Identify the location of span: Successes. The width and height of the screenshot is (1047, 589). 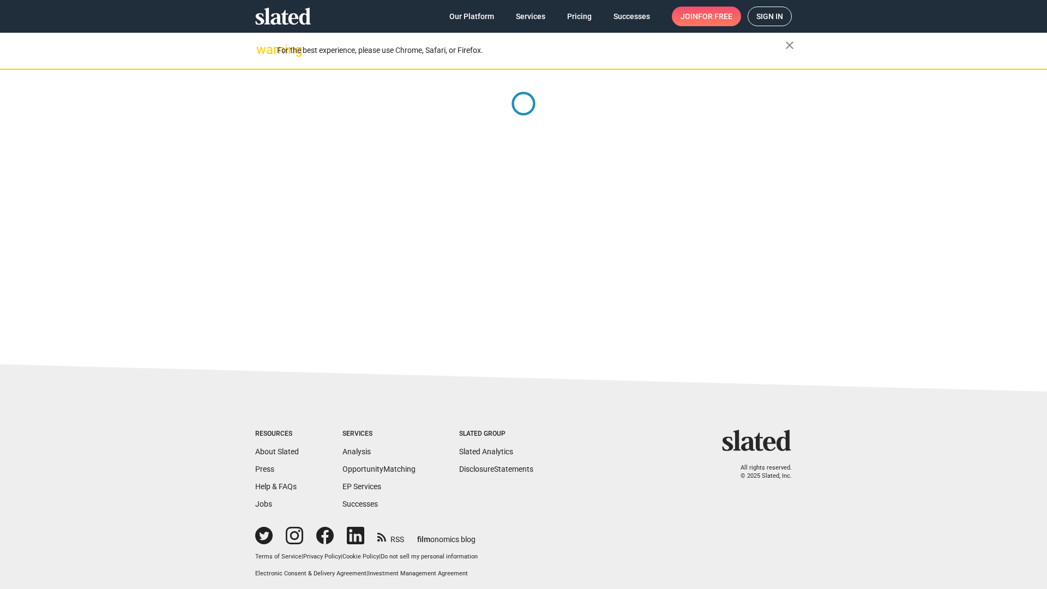
(631, 16).